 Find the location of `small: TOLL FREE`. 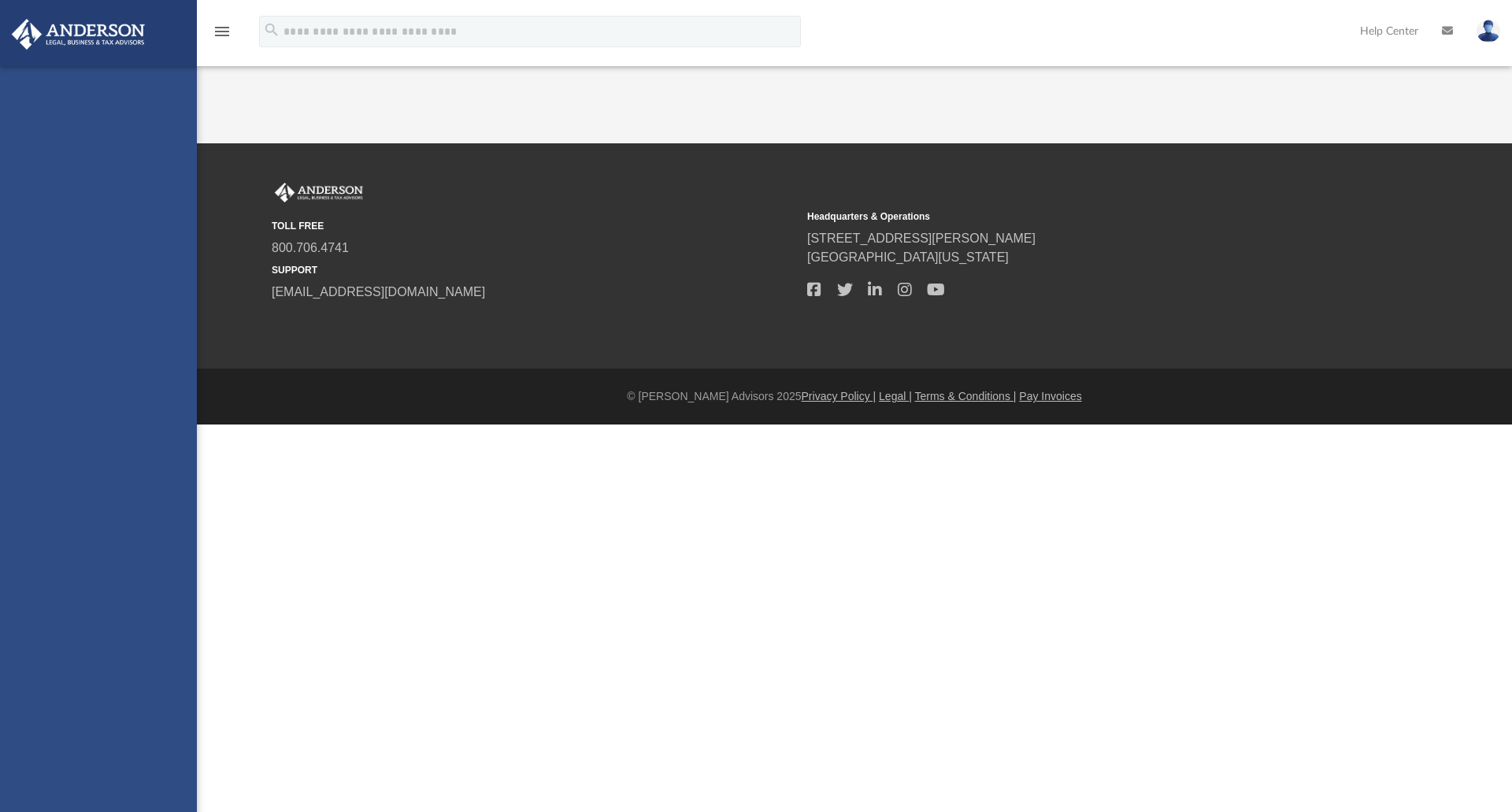

small: TOLL FREE is located at coordinates (534, 226).